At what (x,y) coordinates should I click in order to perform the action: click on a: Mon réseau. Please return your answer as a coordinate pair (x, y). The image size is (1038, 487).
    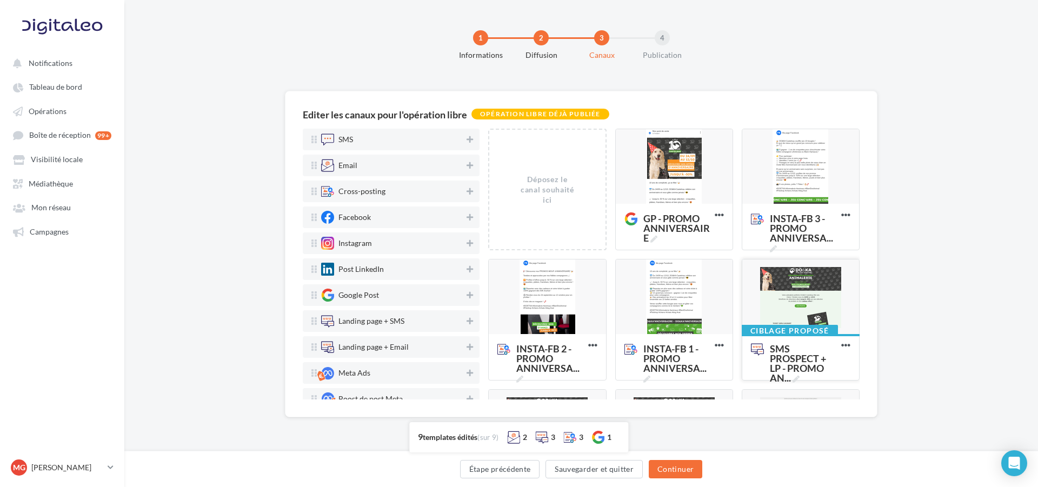
    Looking at the image, I should click on (62, 207).